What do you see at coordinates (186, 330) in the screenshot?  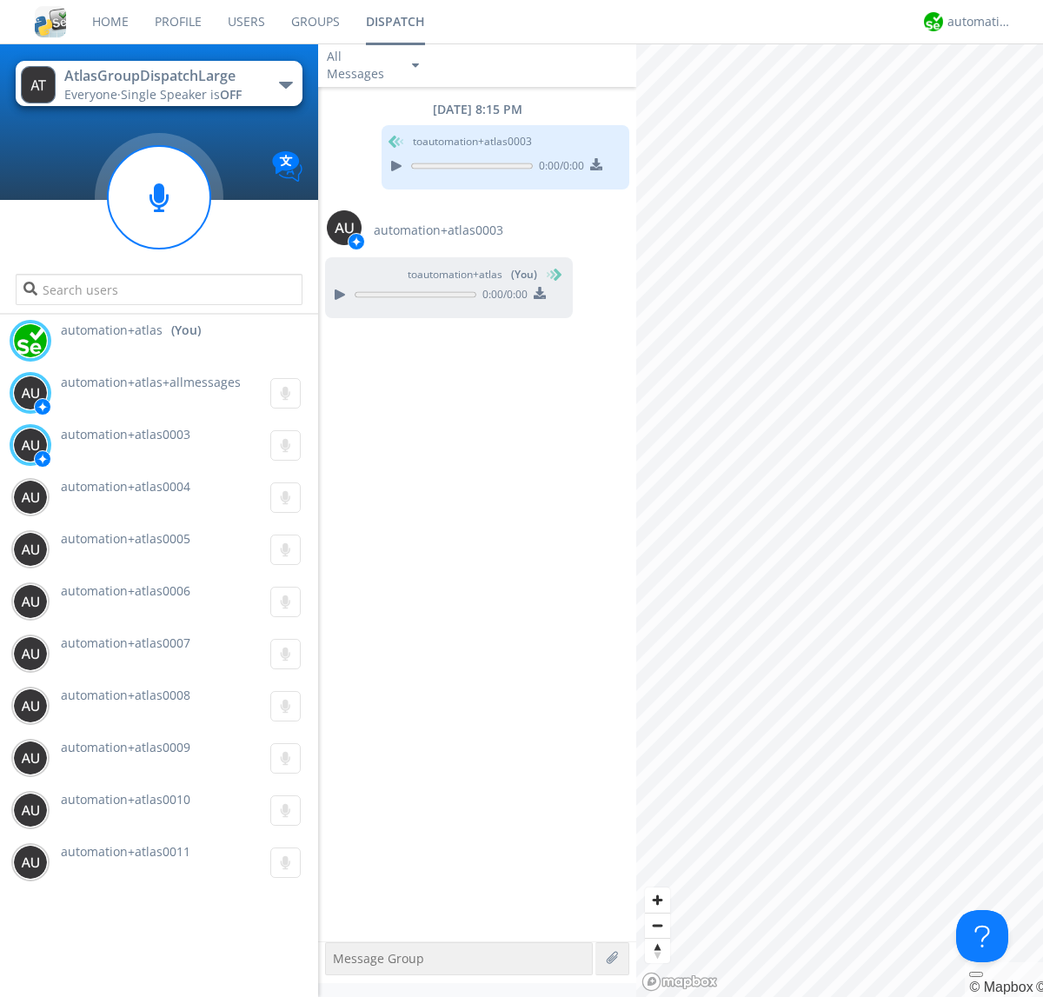 I see `div: (You)` at bounding box center [186, 330].